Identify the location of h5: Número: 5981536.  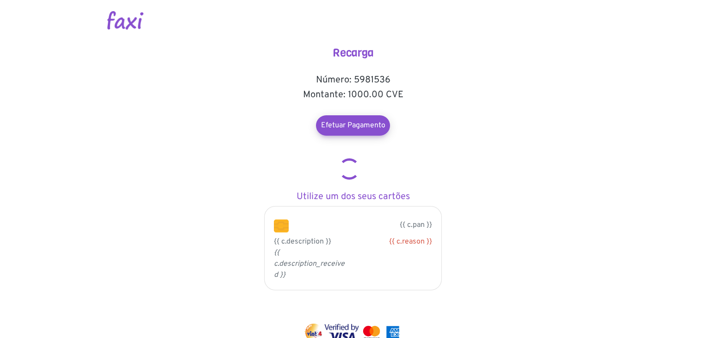
(353, 80).